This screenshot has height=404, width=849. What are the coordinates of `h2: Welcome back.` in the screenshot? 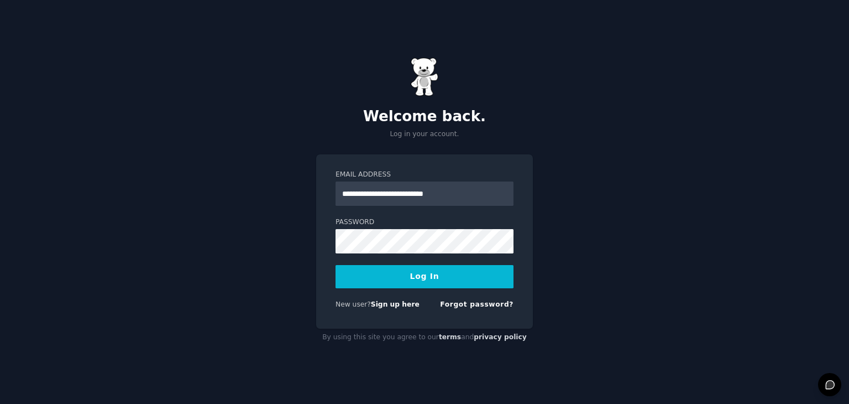 It's located at (425, 117).